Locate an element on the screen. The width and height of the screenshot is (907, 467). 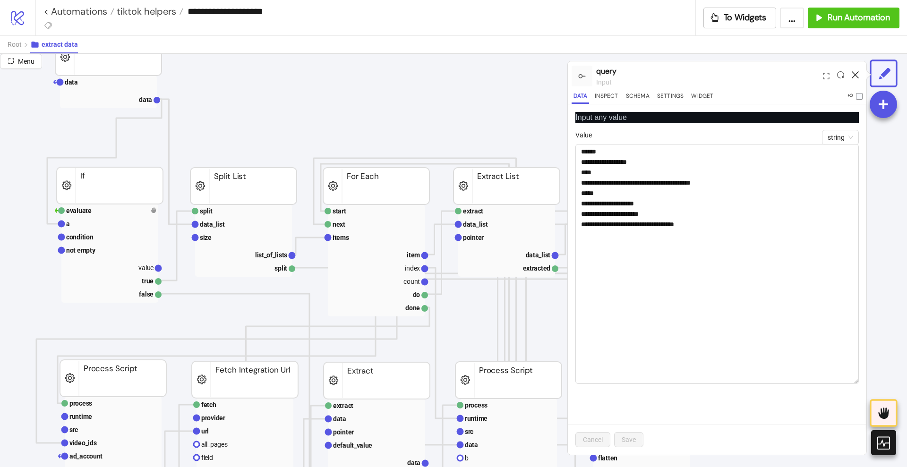
span: To Widgets is located at coordinates (745, 17).